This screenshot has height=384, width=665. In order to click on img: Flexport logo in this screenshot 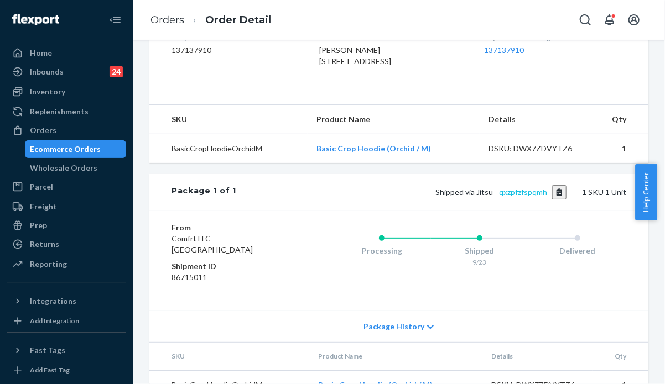, I will do `click(35, 20)`.